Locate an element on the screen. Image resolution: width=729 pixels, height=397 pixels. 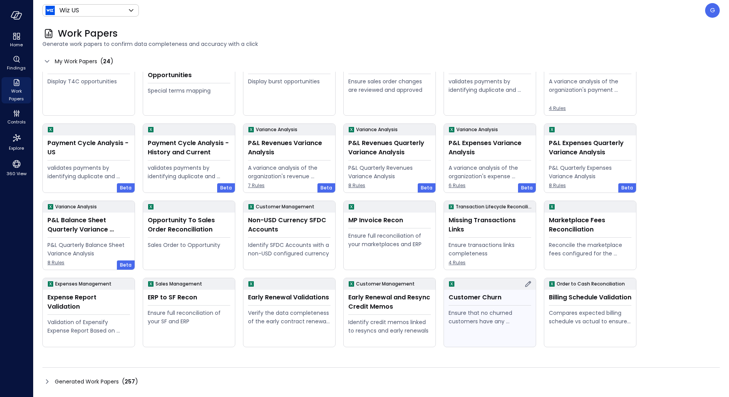
div: Ensure full reconciliation of your SF and ERP is located at coordinates (189, 317).